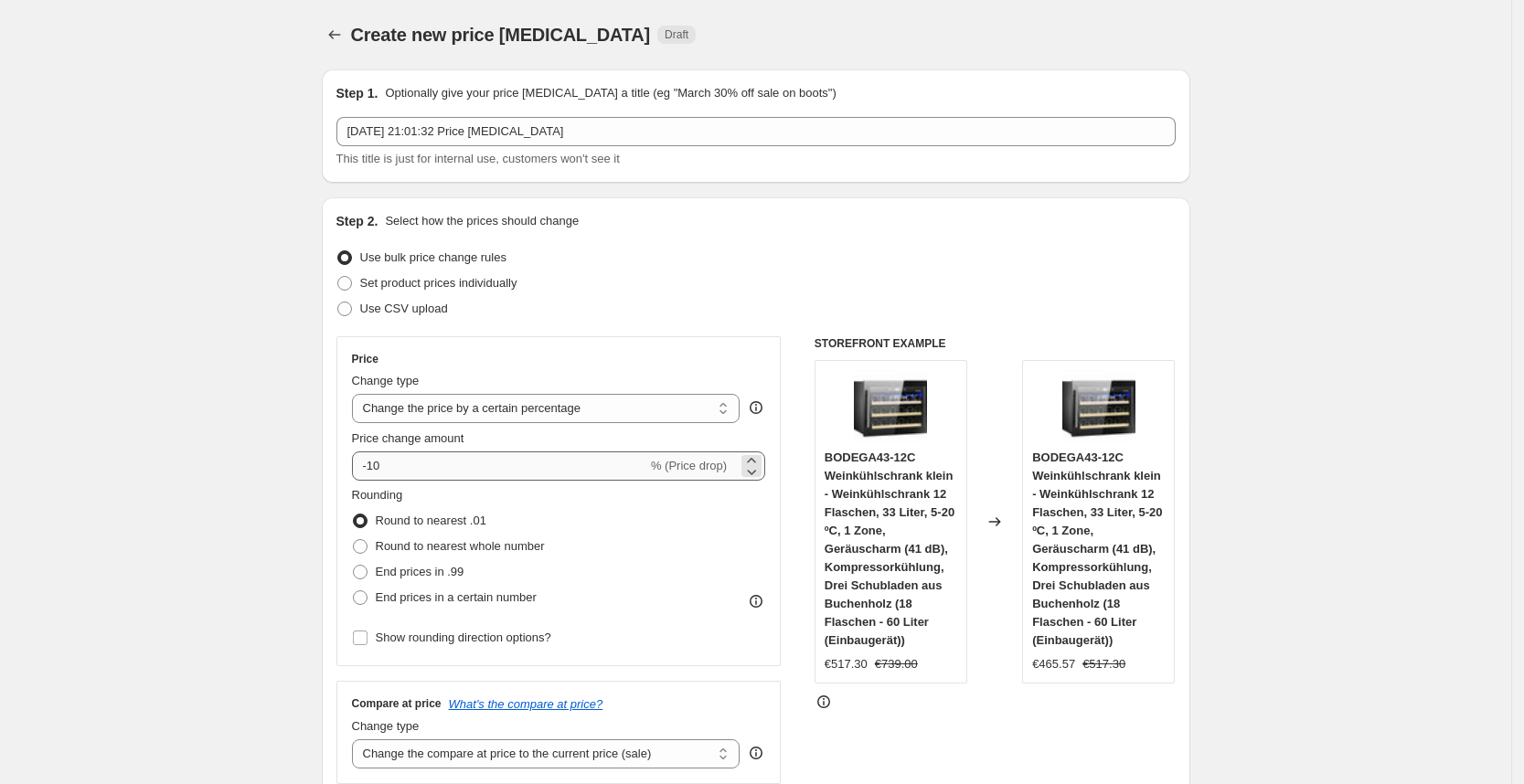 This screenshot has height=784, width=1524. I want to click on input: -15, so click(499, 466).